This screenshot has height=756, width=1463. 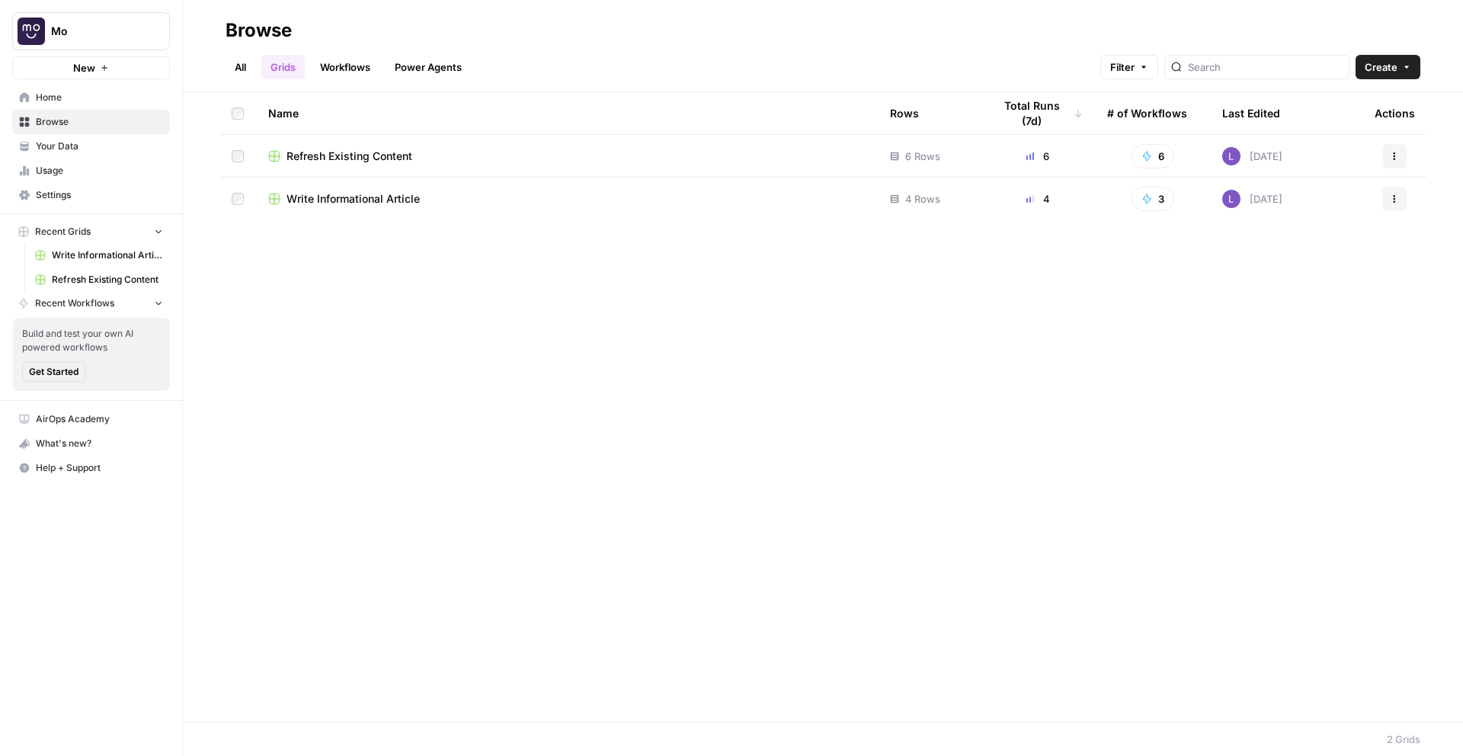 What do you see at coordinates (91, 444) in the screenshot?
I see `div: What's new?` at bounding box center [91, 444].